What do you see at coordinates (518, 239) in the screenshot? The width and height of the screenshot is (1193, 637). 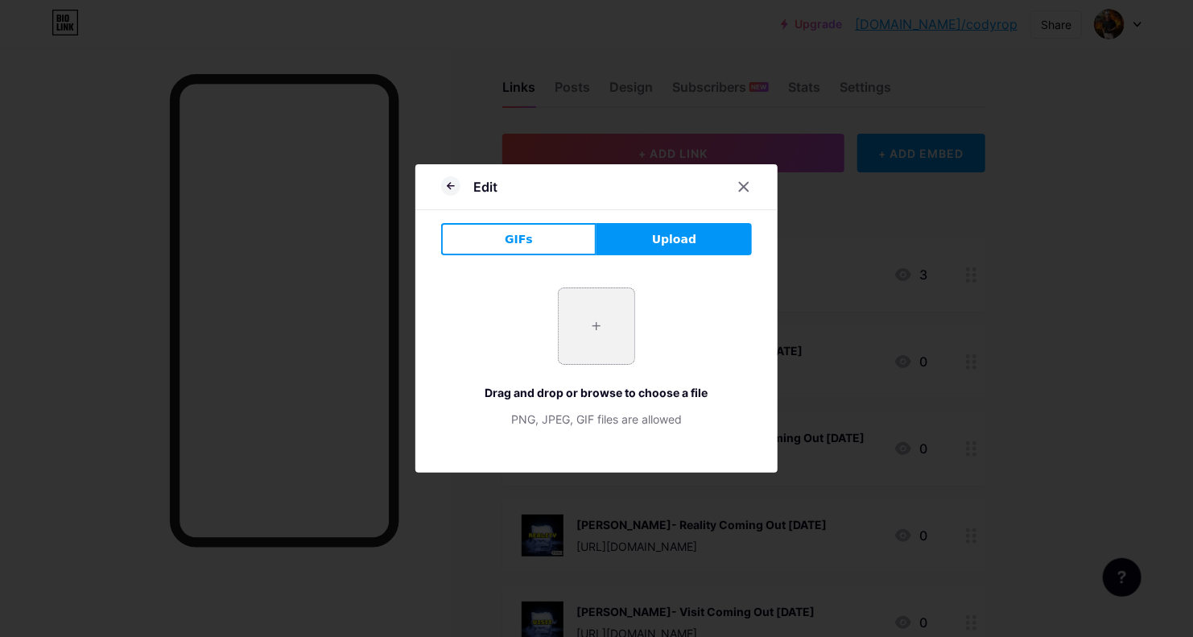 I see `button: GIFs` at bounding box center [518, 239].